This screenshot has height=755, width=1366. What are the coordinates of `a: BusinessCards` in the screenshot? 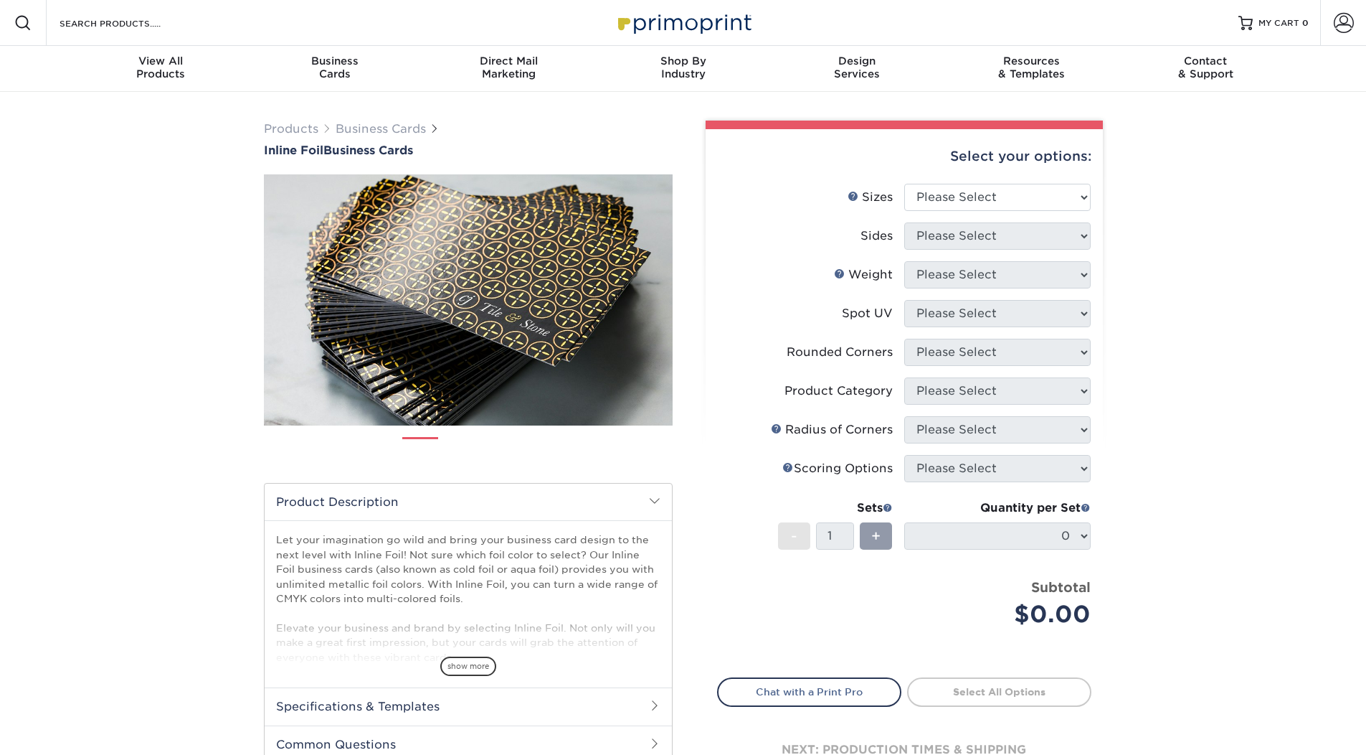 It's located at (334, 69).